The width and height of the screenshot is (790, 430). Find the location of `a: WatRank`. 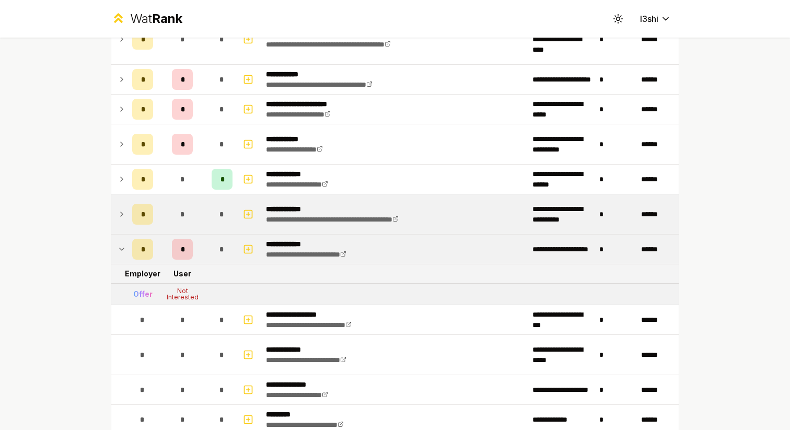

a: WatRank is located at coordinates (146, 19).